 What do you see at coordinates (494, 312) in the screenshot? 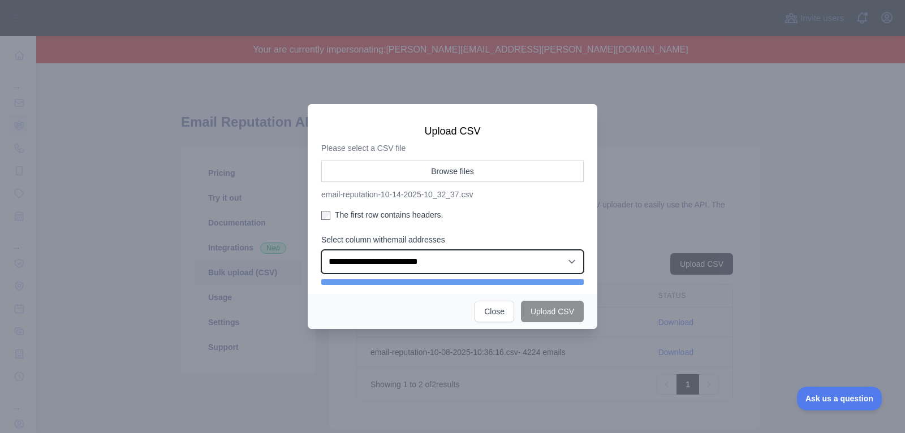
I see `button: Close` at bounding box center [494, 312].